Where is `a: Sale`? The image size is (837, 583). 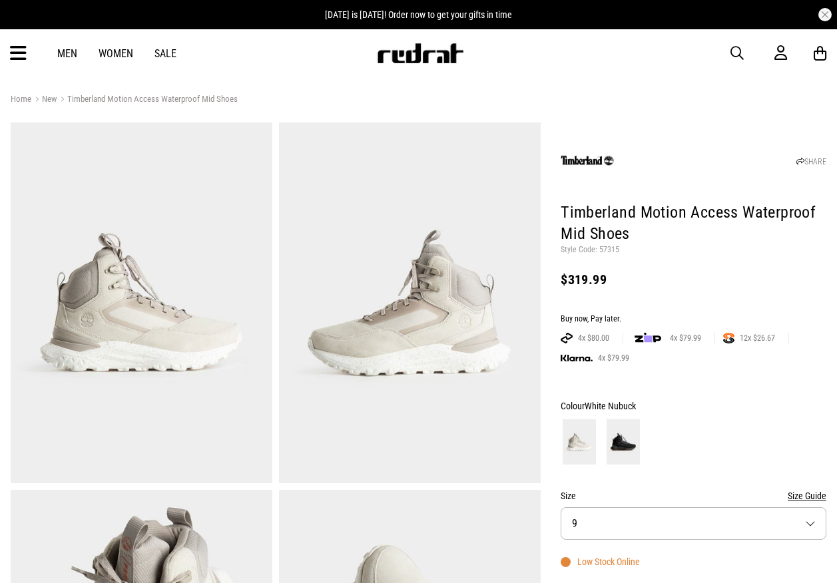 a: Sale is located at coordinates (165, 53).